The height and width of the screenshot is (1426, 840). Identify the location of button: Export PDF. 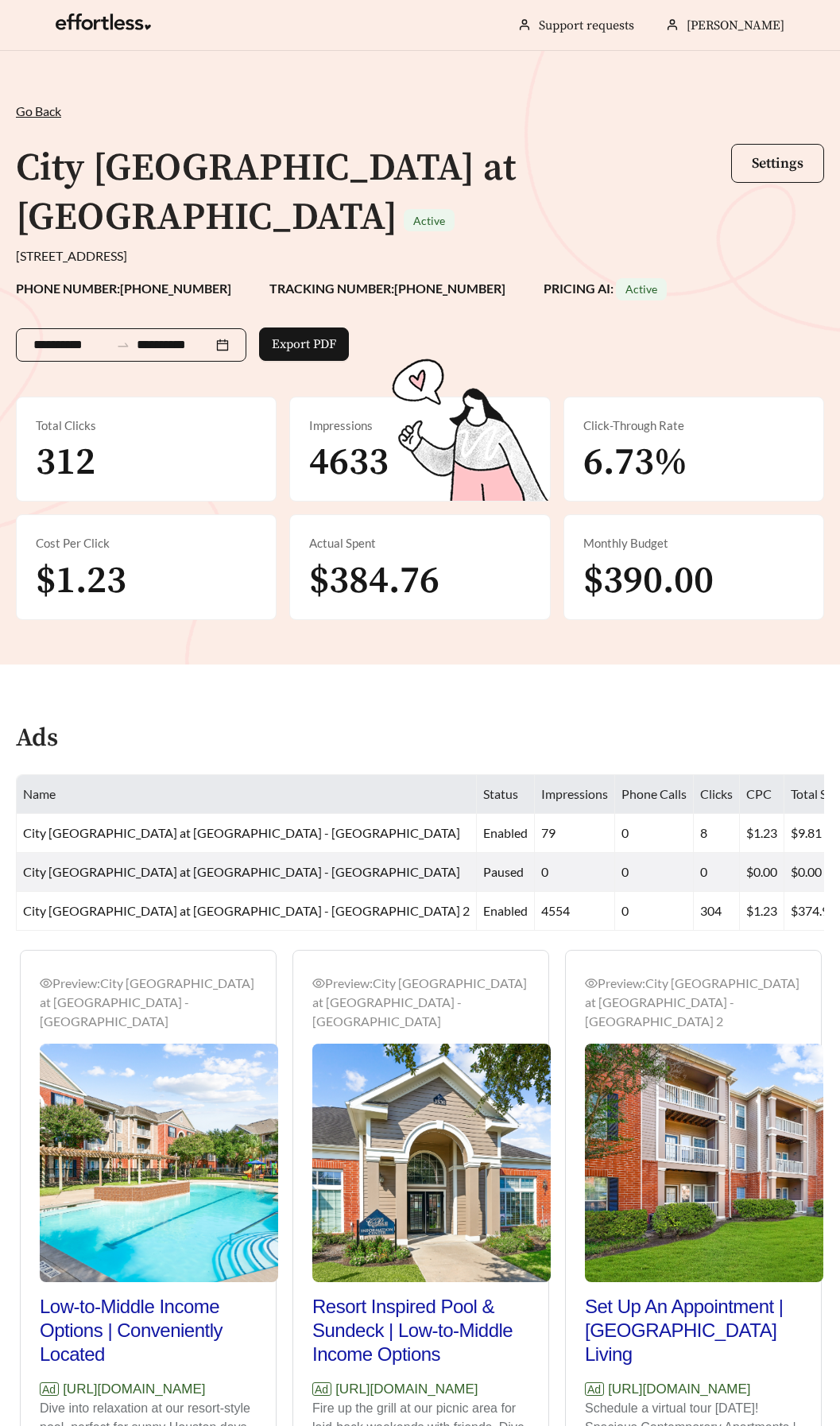
(303, 345).